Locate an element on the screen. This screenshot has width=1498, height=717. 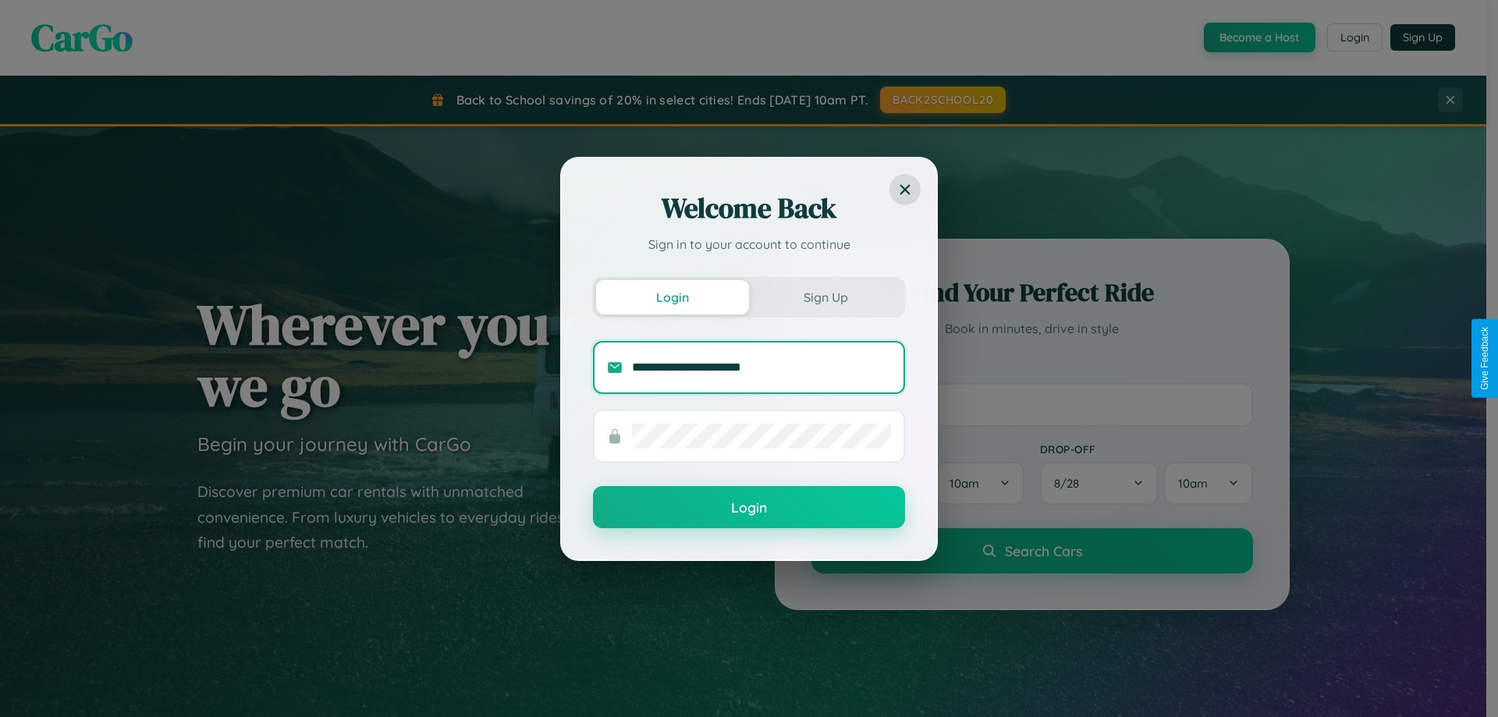
p: Sign in to your account to continue is located at coordinates (749, 244).